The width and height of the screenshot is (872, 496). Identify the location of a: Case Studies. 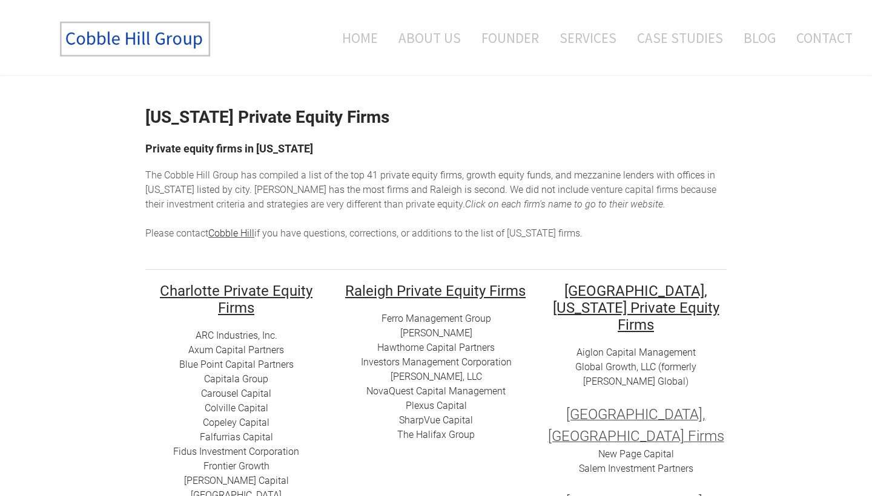
(680, 38).